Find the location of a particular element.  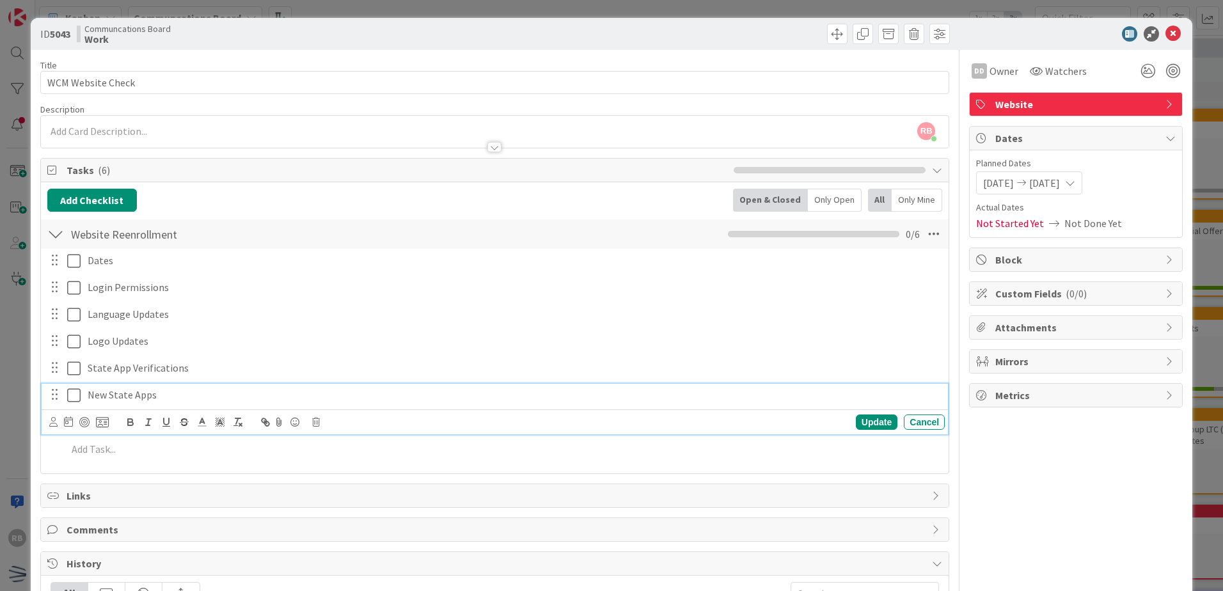

p: Language Updates is located at coordinates (514, 314).